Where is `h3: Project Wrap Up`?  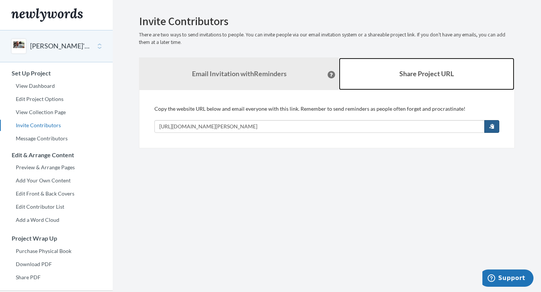
h3: Project Wrap Up is located at coordinates (56, 239).